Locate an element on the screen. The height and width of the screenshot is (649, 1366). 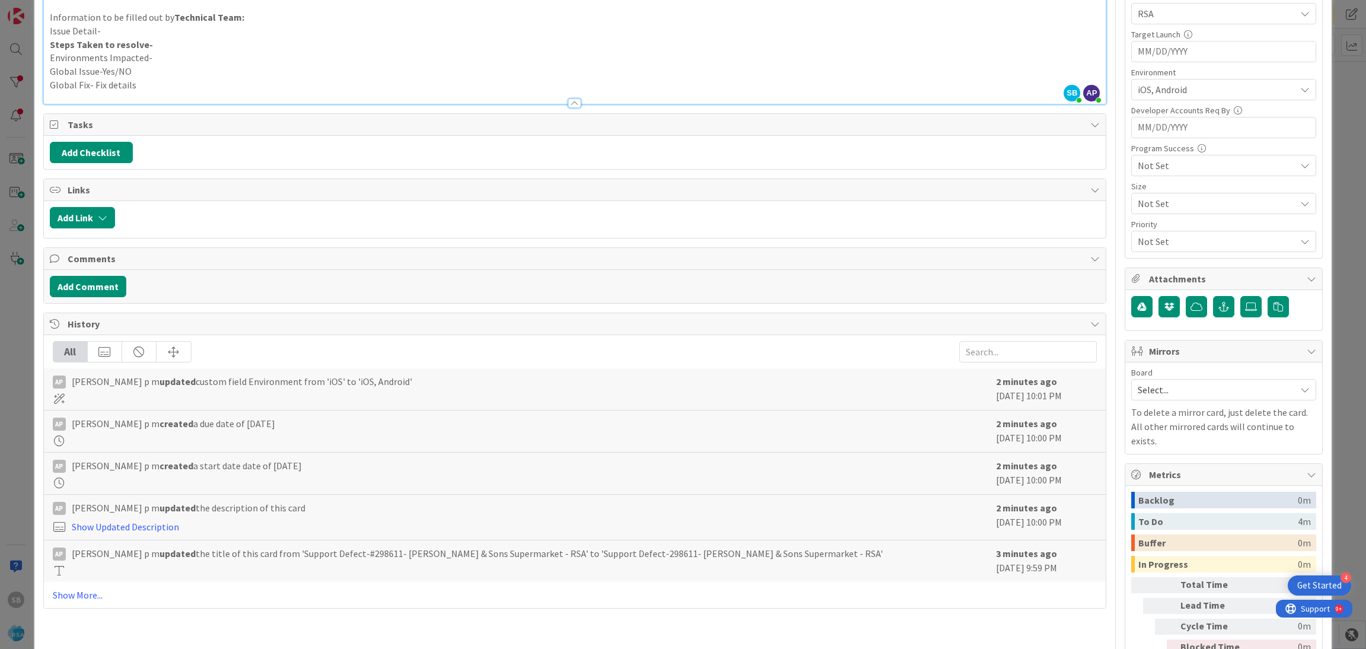
p: Issue Detail- is located at coordinates (575, 31).